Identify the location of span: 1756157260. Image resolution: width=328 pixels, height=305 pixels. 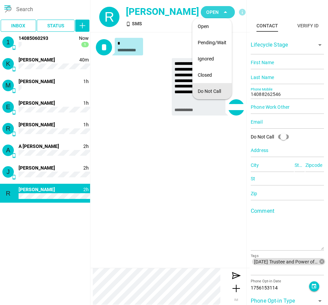
(84, 60).